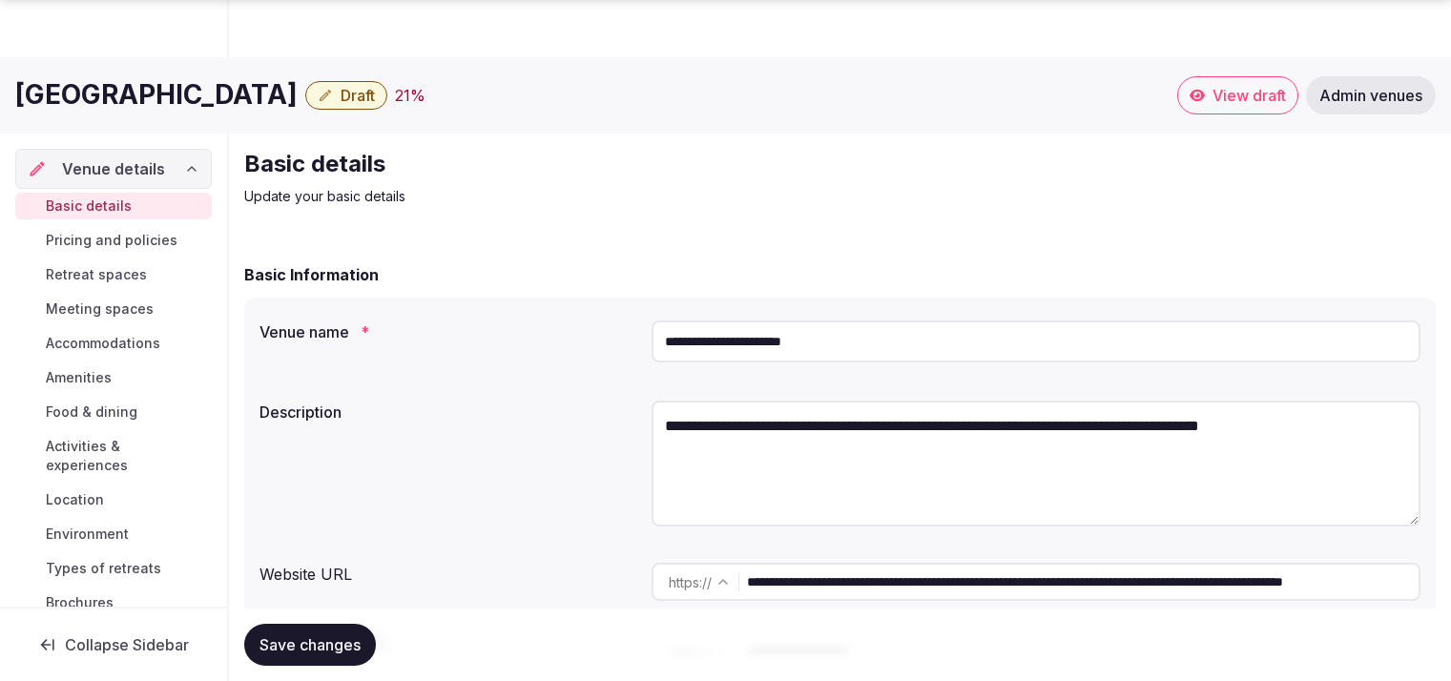 The image size is (1451, 681). I want to click on a: Retreat spaces, so click(114, 275).